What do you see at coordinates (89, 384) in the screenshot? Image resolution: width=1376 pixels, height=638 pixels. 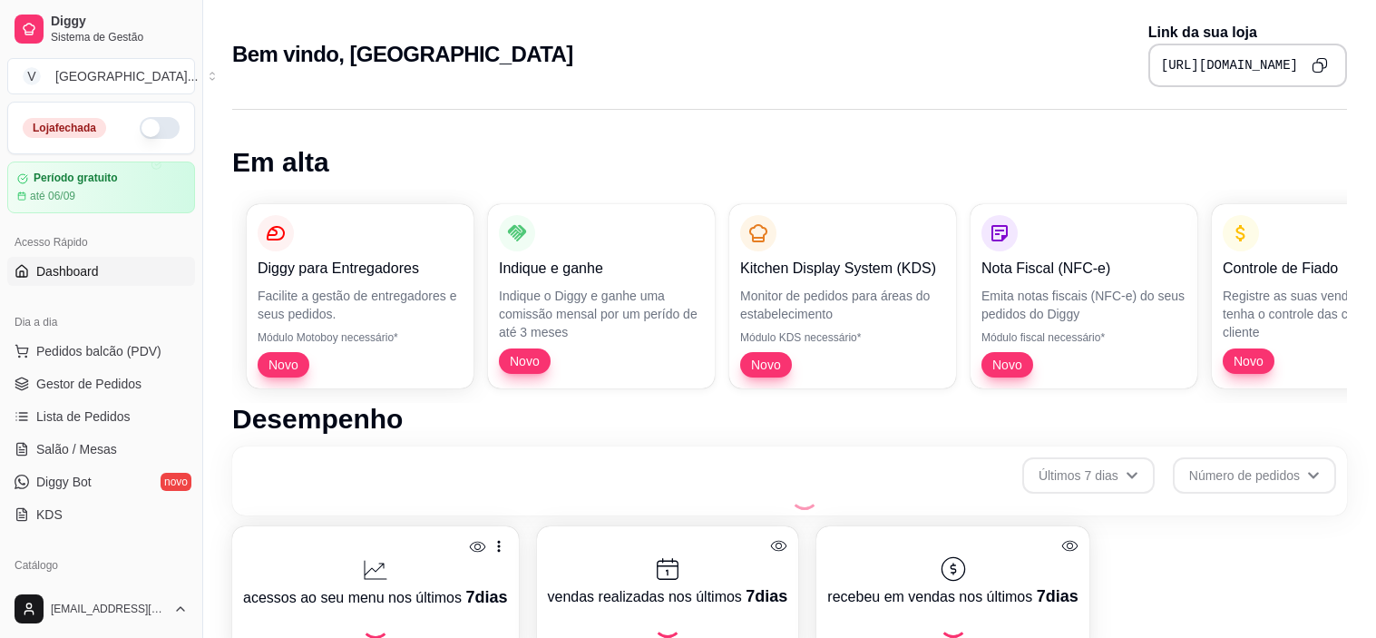 I see `span: Gestor de Pedidos` at bounding box center [89, 384].